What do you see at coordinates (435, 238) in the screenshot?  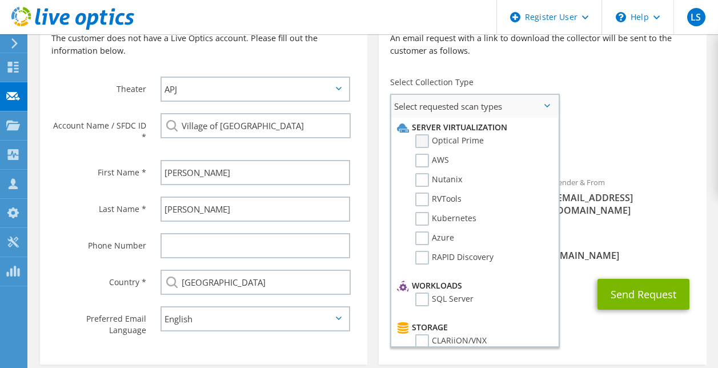 I see `label: Azure` at bounding box center [435, 238].